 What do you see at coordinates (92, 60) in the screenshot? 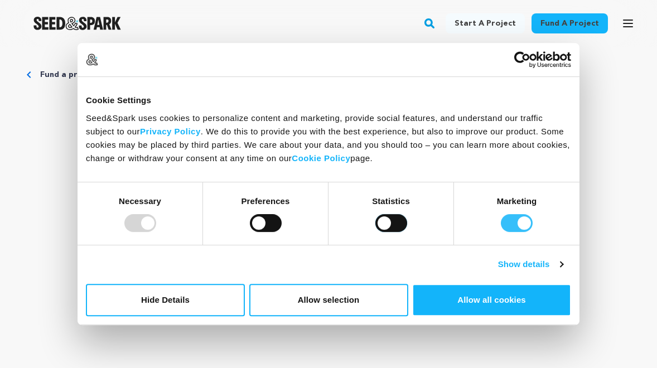
I see `img: logo` at bounding box center [92, 60].